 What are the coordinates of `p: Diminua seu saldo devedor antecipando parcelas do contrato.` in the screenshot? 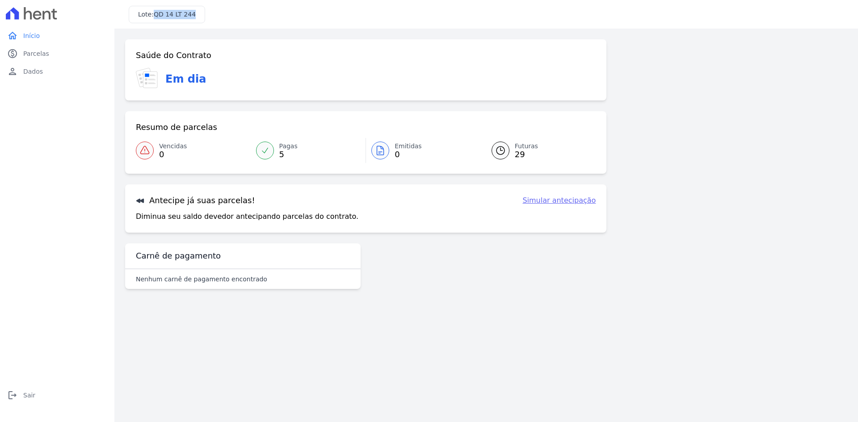 It's located at (247, 217).